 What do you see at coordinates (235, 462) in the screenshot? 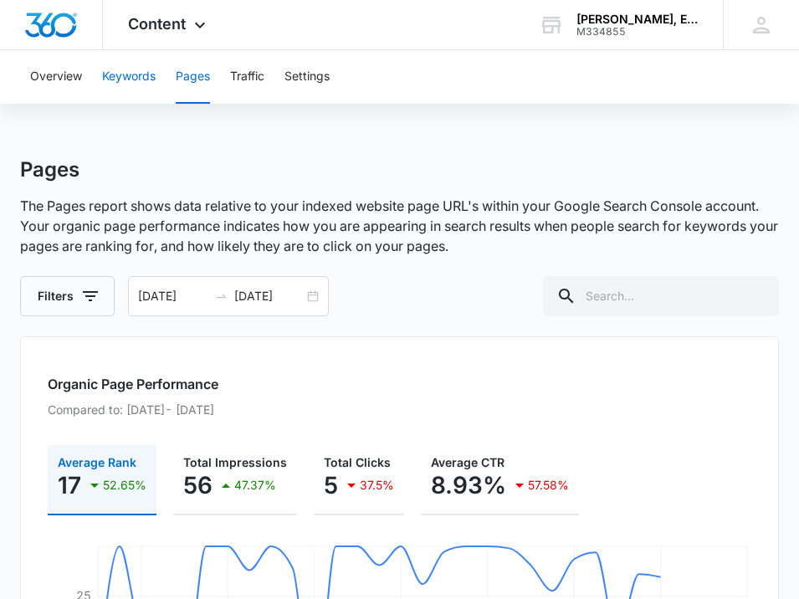
I see `span: Total Impressions` at bounding box center [235, 462].